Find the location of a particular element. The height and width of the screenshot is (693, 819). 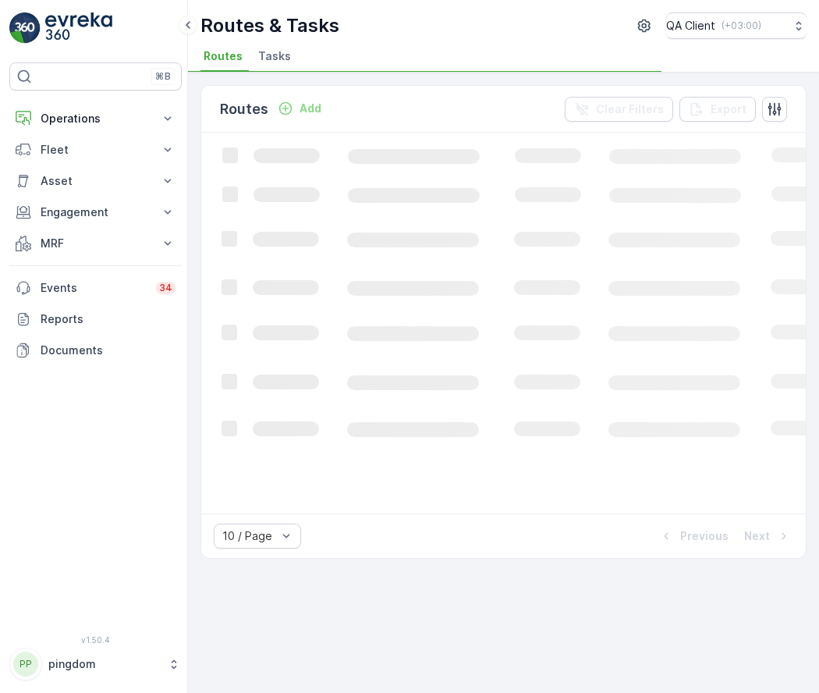

button: Operations is located at coordinates (95, 119).